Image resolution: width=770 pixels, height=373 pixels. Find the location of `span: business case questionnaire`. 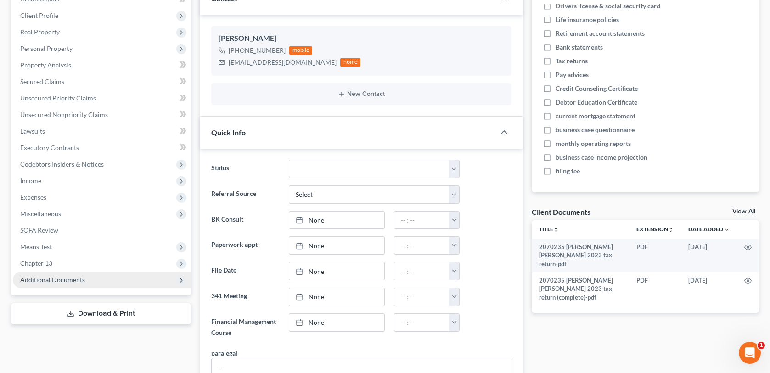

span: business case questionnaire is located at coordinates (595, 130).